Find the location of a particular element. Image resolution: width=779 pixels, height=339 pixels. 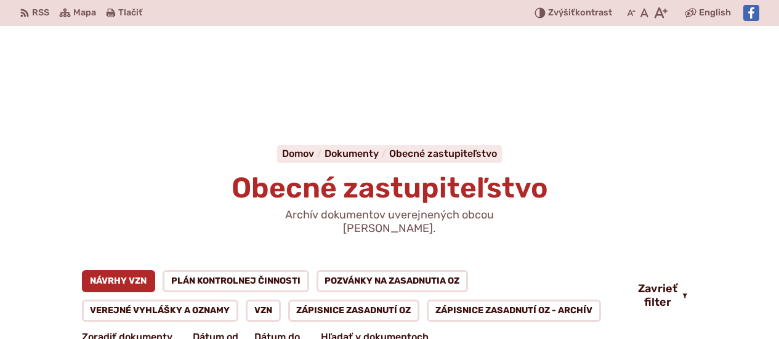

a: Obecné zastupiteľstvo is located at coordinates (443, 153).